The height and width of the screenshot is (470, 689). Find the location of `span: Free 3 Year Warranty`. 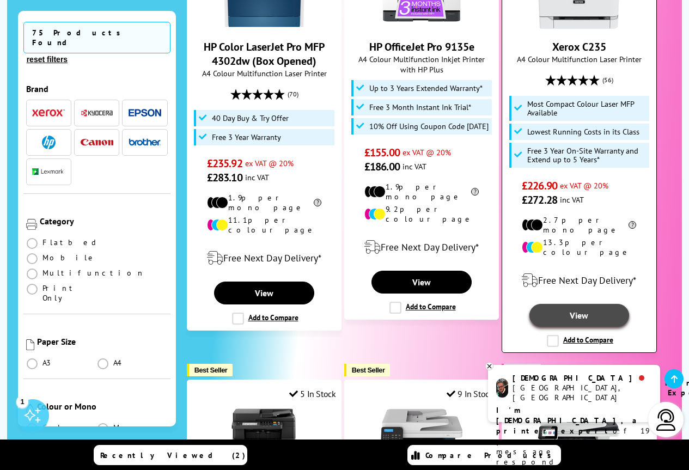

span: Free 3 Year Warranty is located at coordinates (246, 137).